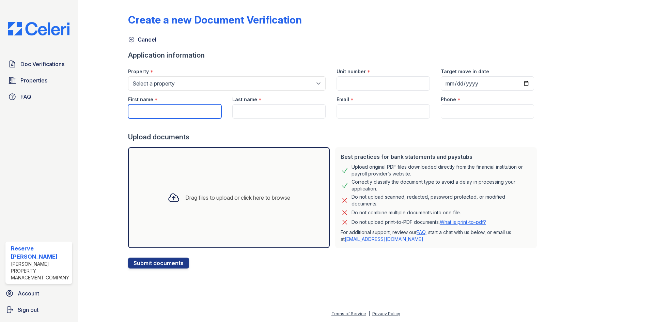 This screenshot has width=654, height=322. Describe the element at coordinates (26, 97) in the screenshot. I see `span: FAQ` at that location.